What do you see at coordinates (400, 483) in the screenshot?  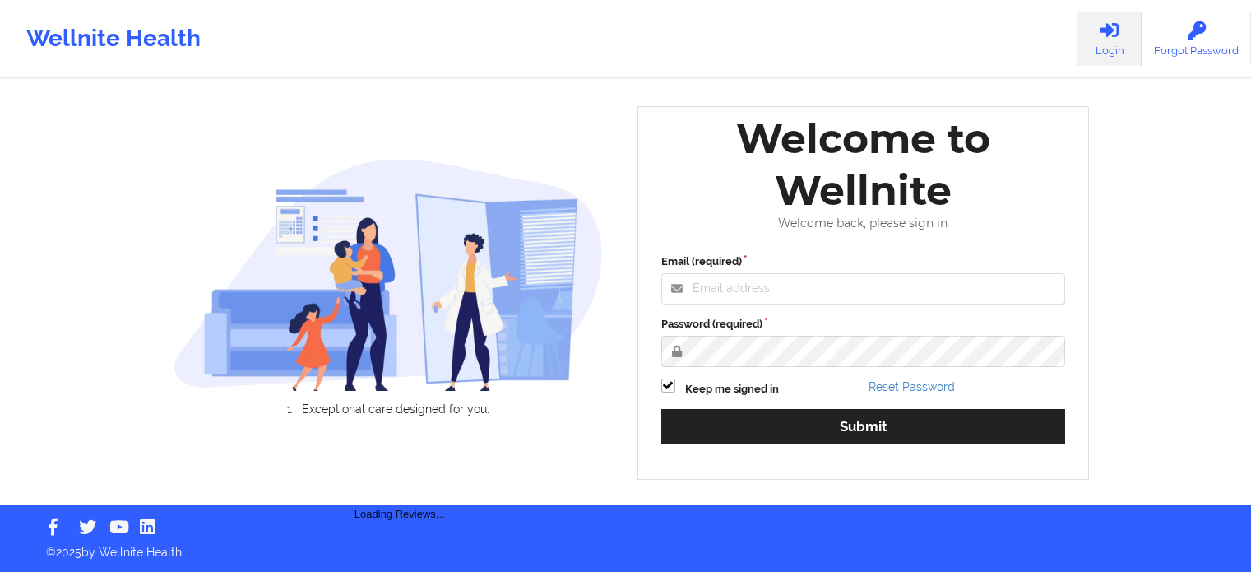 I see `div: Loading Reviews...` at bounding box center [400, 483].